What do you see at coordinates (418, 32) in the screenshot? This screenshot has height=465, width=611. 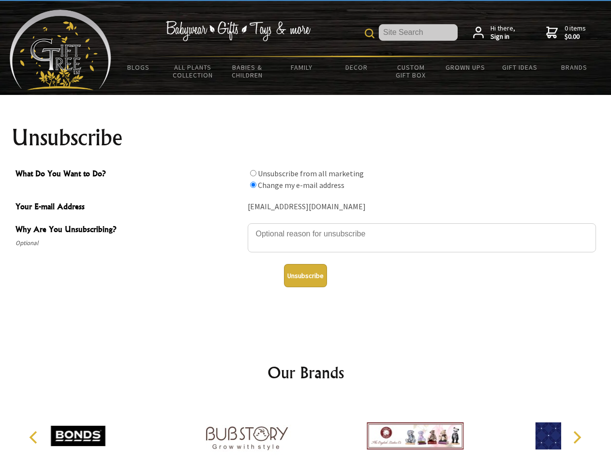 I see `input: Site Search` at bounding box center [418, 32].